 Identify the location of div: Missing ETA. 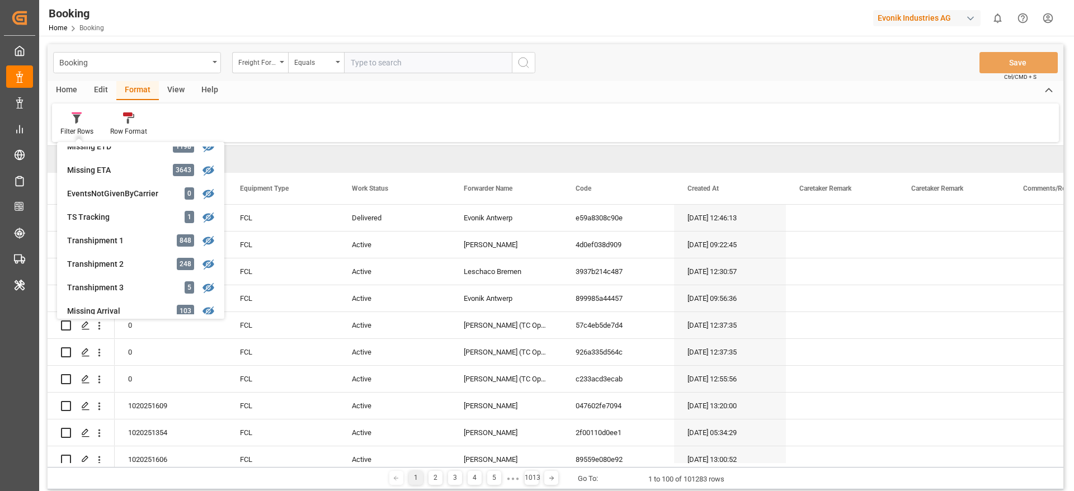
(116, 170).